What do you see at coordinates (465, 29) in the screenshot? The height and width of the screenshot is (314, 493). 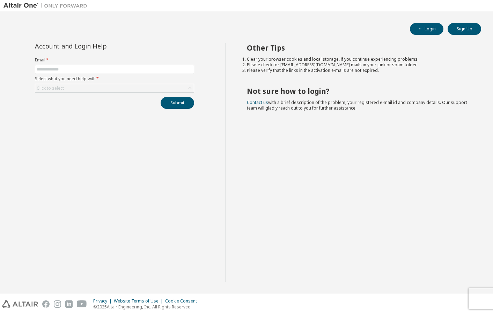 I see `button: Sign Up` at bounding box center [465, 29].